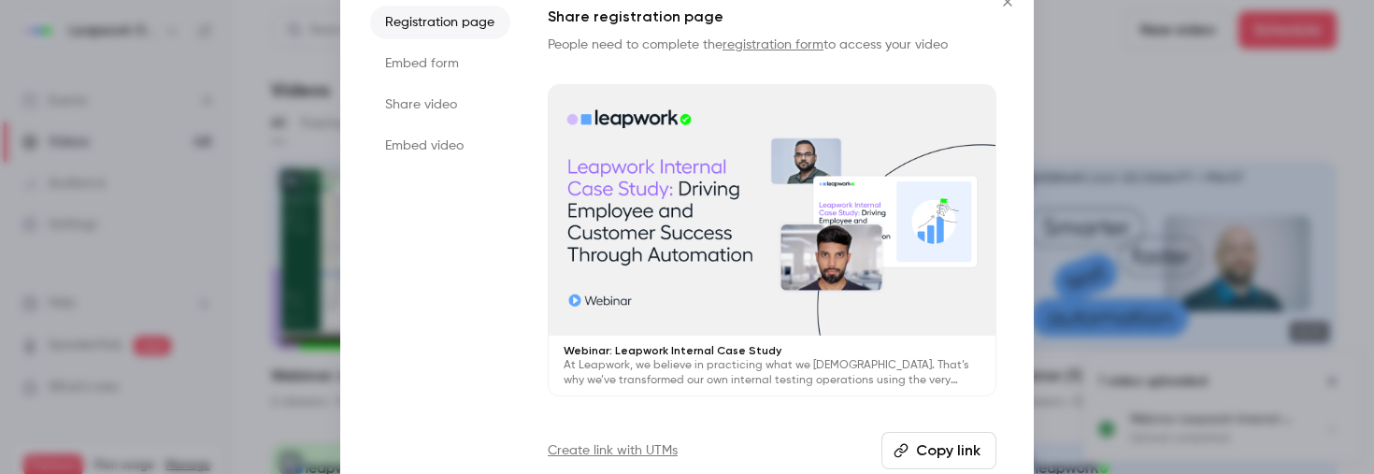  Describe the element at coordinates (773, 45) in the screenshot. I see `a: registration form` at that location.